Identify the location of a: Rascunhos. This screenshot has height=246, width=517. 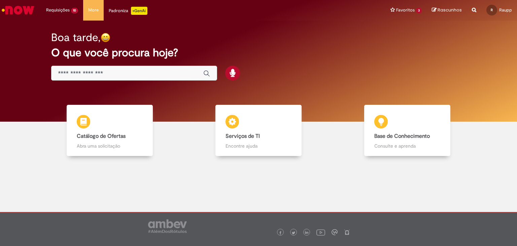
(447, 10).